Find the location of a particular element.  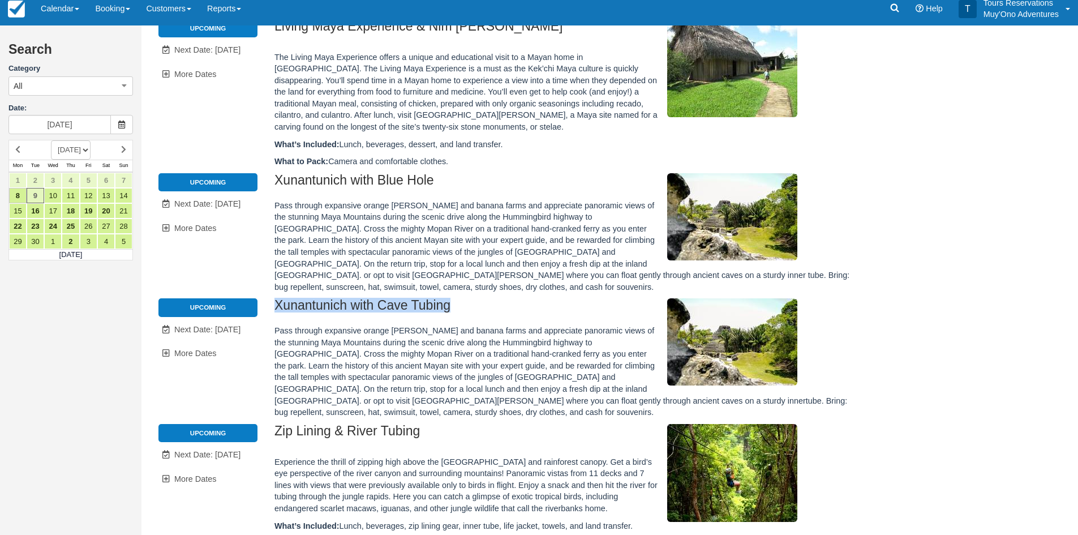

a: 22 is located at coordinates (18, 226).